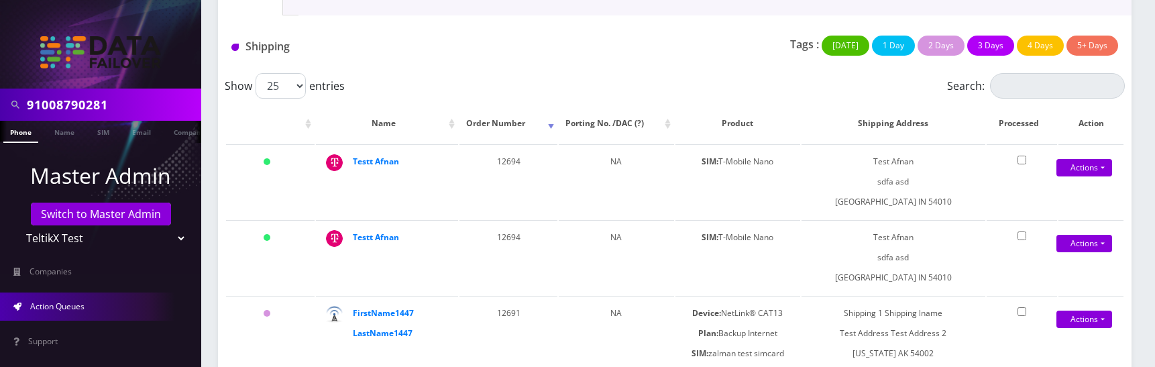 Image resolution: width=1155 pixels, height=367 pixels. Describe the element at coordinates (738, 123) in the screenshot. I see `th: Product` at that location.